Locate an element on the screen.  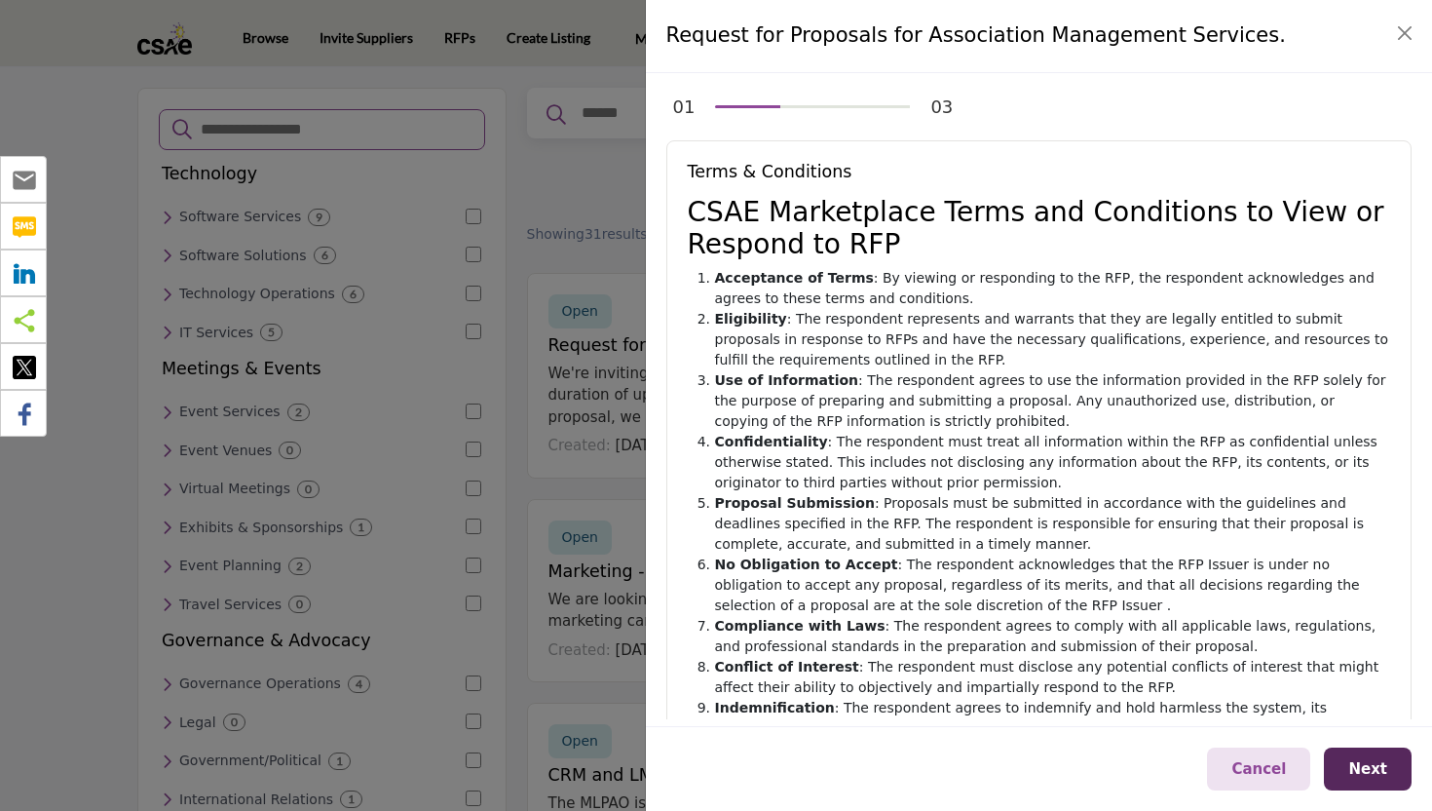
button: Close is located at coordinates (1405, 33).